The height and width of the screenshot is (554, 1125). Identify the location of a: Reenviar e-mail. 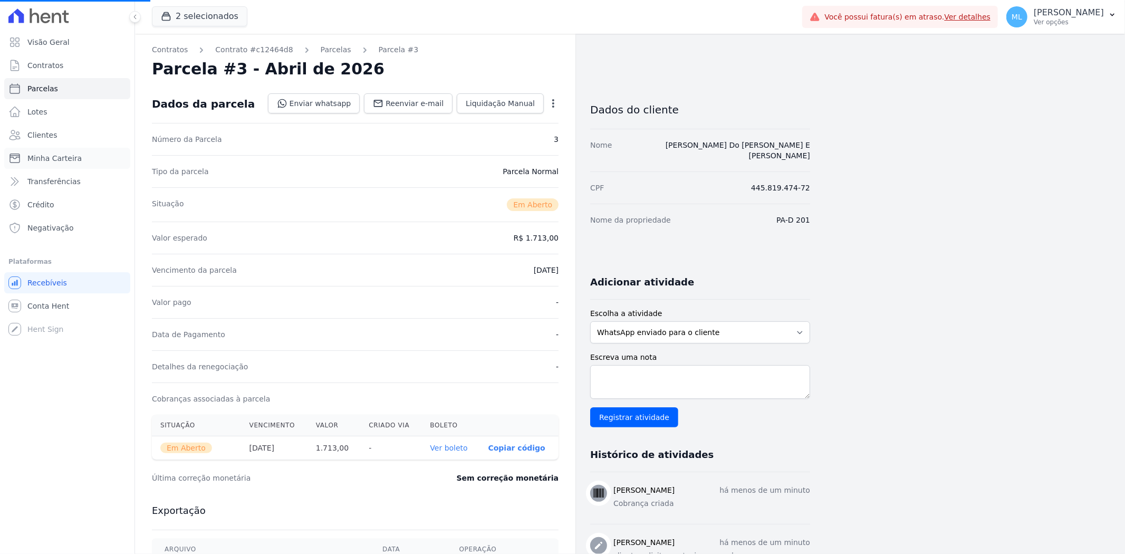
(408, 103).